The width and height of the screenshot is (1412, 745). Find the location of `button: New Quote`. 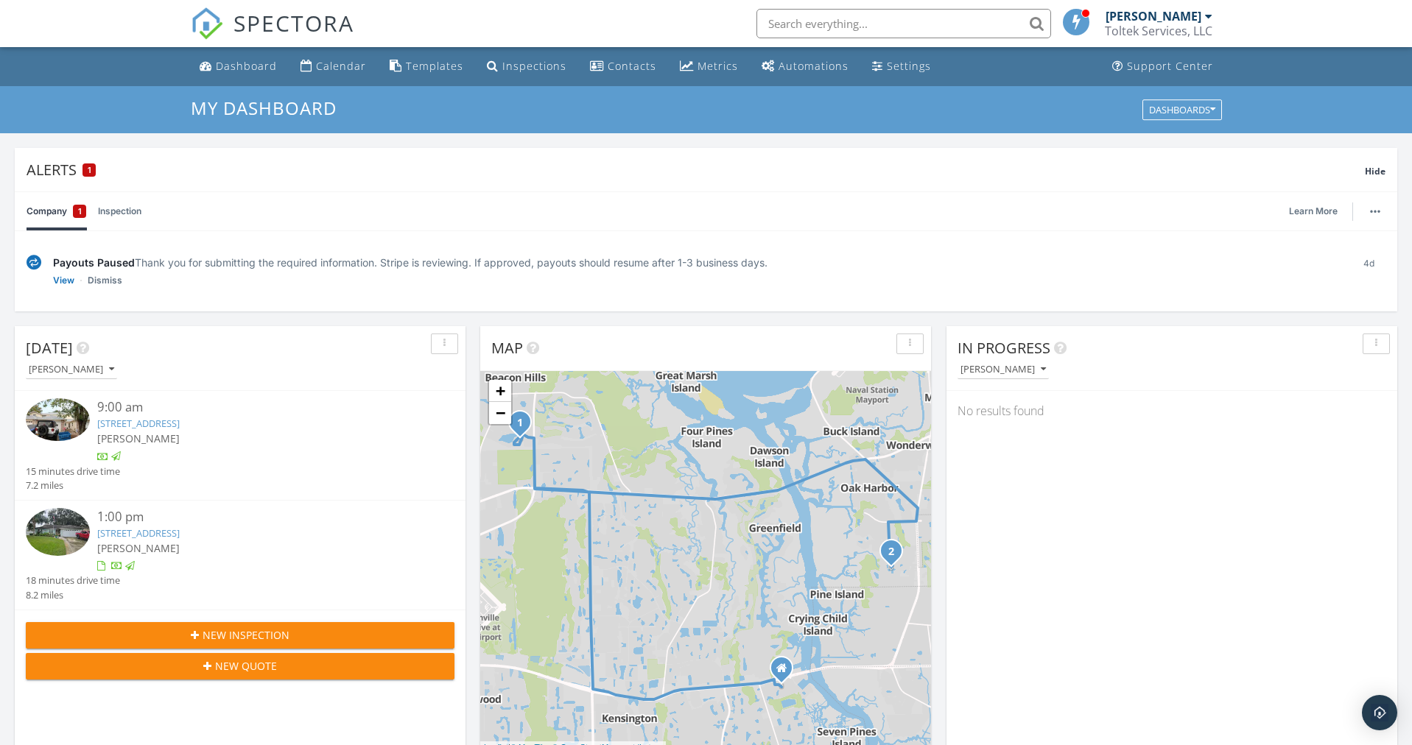

button: New Quote is located at coordinates (240, 667).